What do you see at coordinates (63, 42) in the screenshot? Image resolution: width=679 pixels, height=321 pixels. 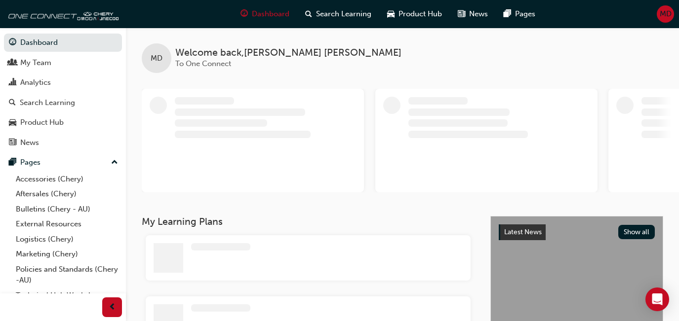 I see `a: Dashboard` at bounding box center [63, 42].